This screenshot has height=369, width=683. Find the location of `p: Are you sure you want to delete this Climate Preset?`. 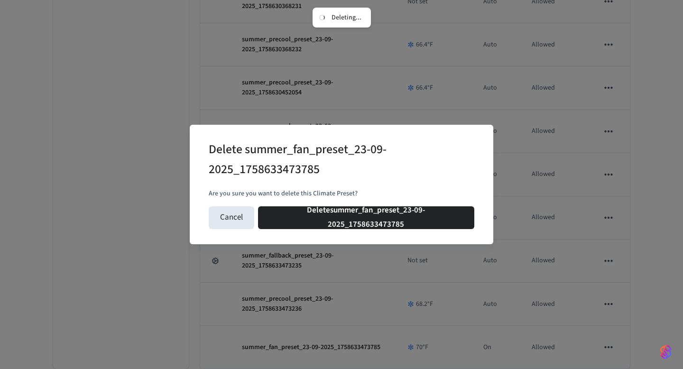

p: Are you sure you want to delete this Climate Preset? is located at coordinates (341, 193).